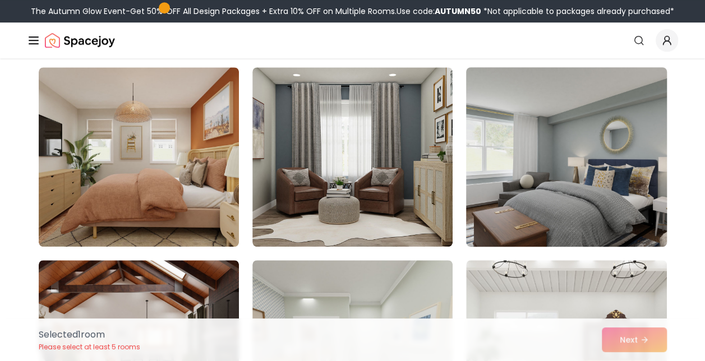 The image size is (705, 361). I want to click on span: *Not applicable to packages already purchased*, so click(577, 11).